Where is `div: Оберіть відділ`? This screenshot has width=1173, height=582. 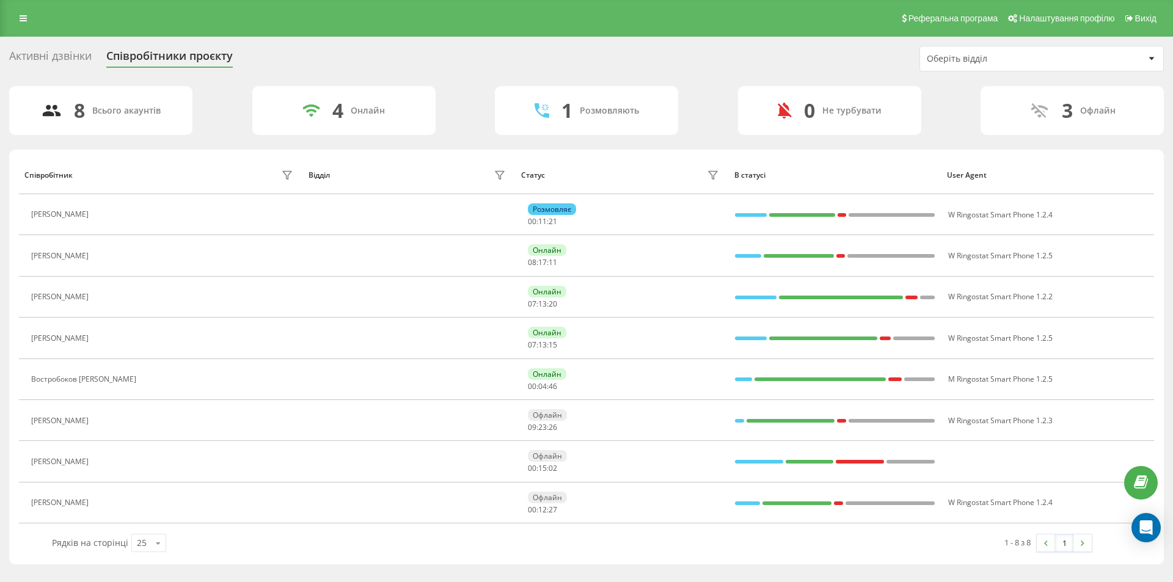 div: Оберіть відділ is located at coordinates (1000, 59).